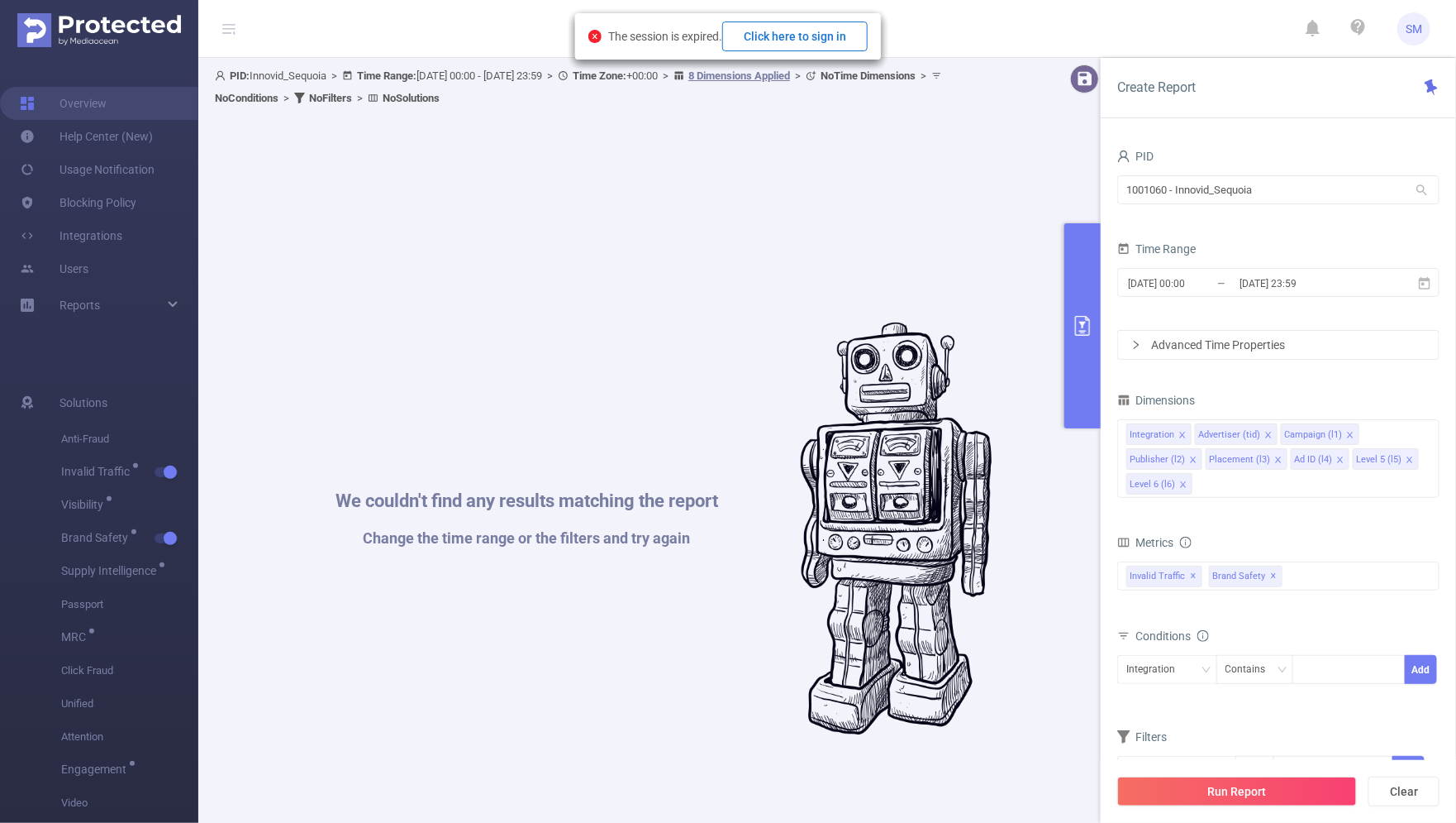 This screenshot has width=1456, height=823. I want to click on span: PID, so click(1136, 156).